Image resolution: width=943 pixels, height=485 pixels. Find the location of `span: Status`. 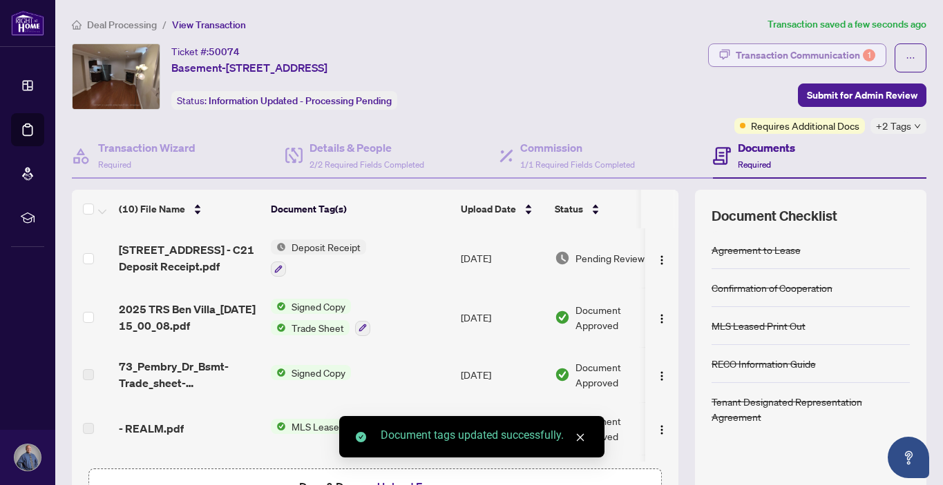

span: Status is located at coordinates (568, 209).